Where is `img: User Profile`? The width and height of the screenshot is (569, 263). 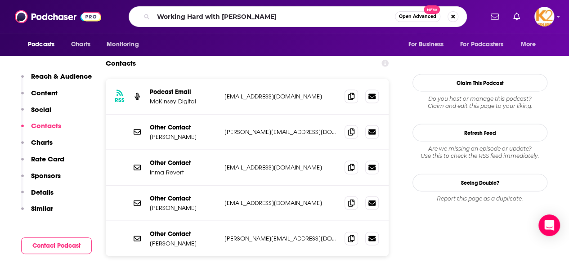 img: User Profile is located at coordinates (544, 17).